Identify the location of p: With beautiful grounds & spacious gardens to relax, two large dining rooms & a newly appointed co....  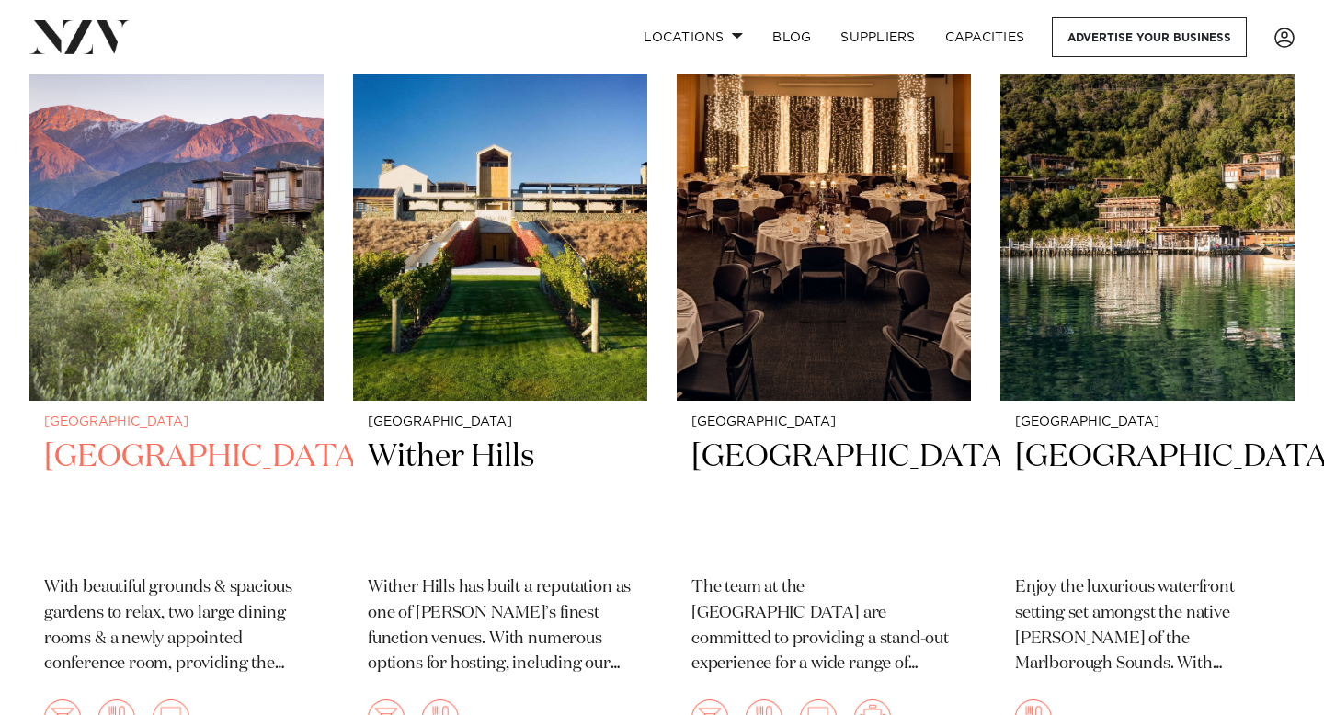
(177, 627).